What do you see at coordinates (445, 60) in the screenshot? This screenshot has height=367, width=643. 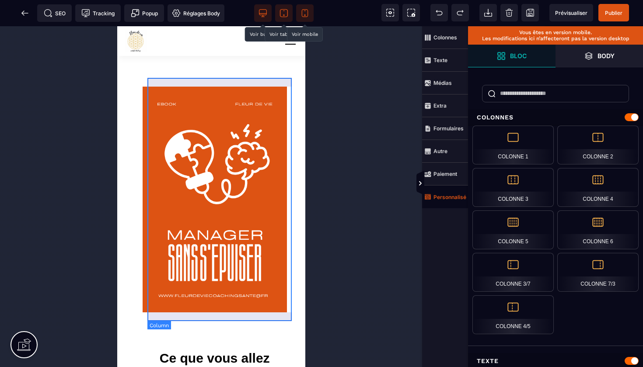 I see `span: Texte` at bounding box center [445, 60].